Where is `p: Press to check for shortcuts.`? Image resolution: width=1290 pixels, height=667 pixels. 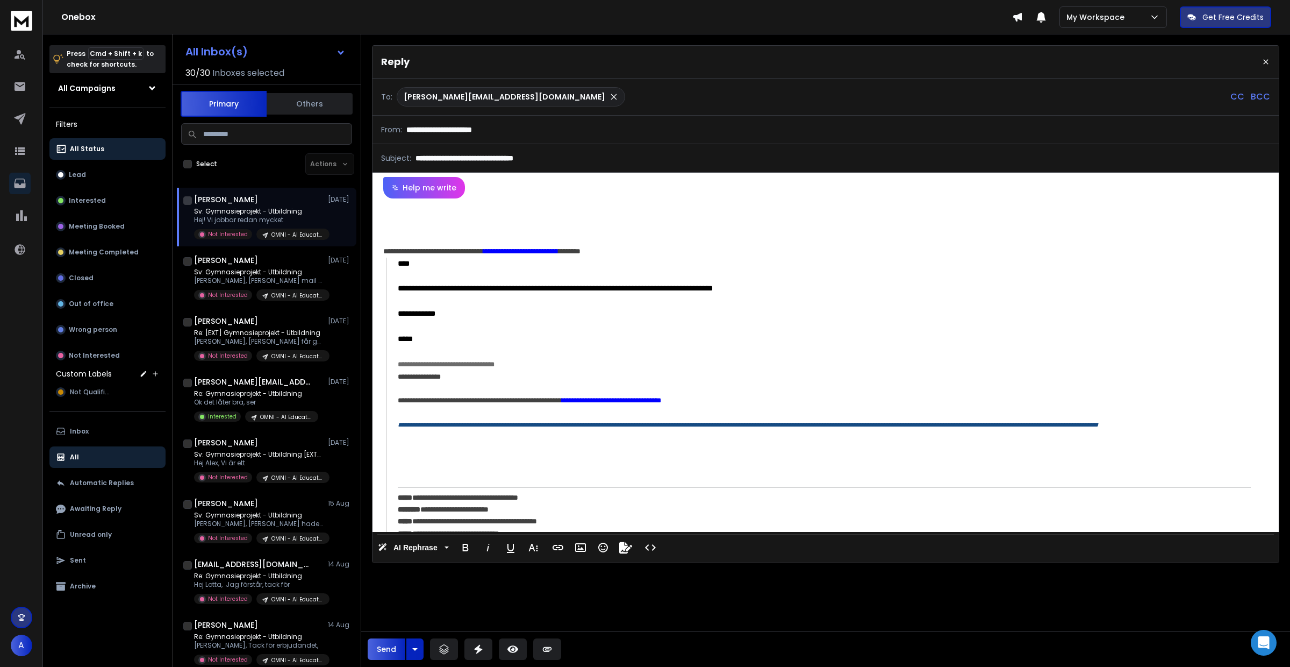 p: Press to check for shortcuts. is located at coordinates (110, 59).